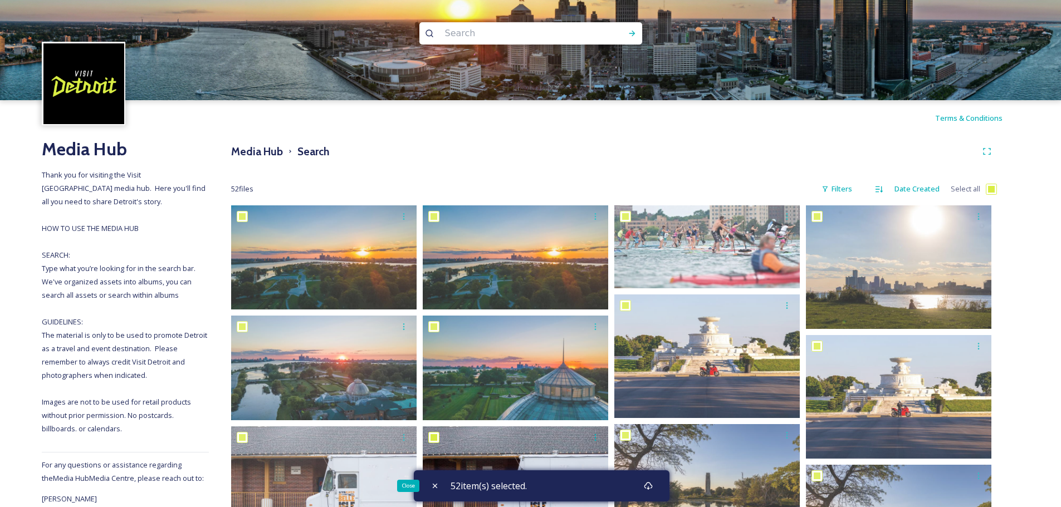  What do you see at coordinates (257, 152) in the screenshot?
I see `h3: Media Hub` at bounding box center [257, 152].